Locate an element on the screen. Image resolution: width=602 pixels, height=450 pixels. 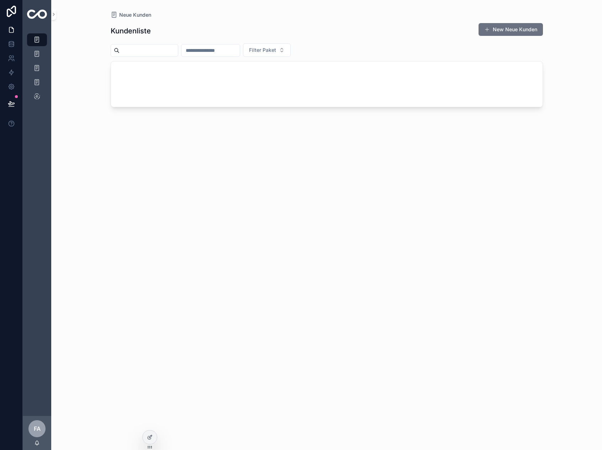
a: Neue Kunden is located at coordinates (131, 15).